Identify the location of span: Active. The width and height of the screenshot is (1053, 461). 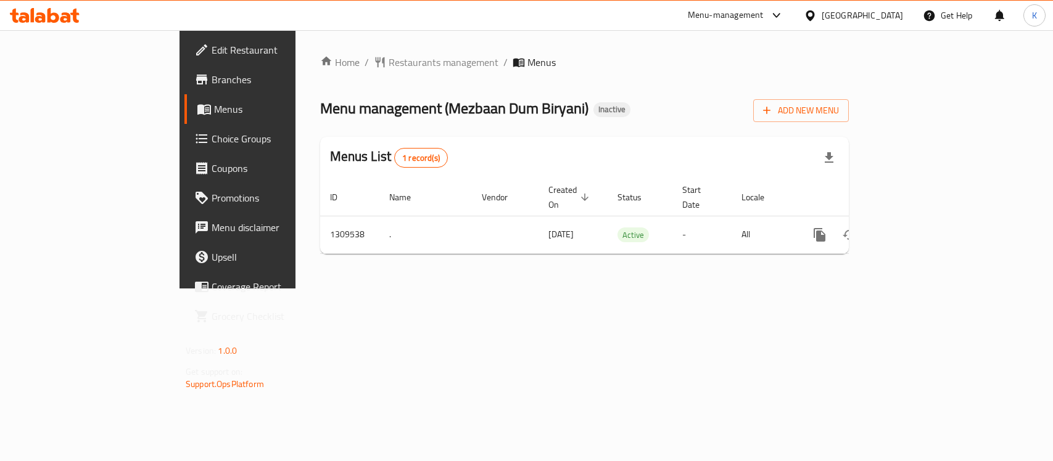
(633, 235).